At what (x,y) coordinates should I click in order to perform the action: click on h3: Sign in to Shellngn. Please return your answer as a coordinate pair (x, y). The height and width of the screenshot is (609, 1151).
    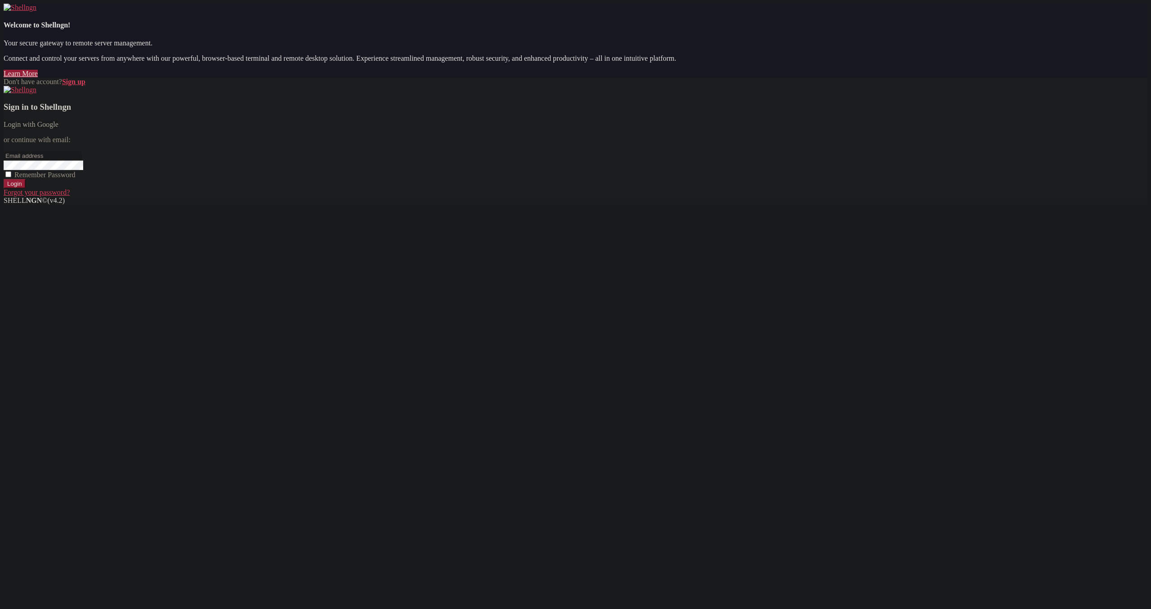
    Looking at the image, I should click on (575, 107).